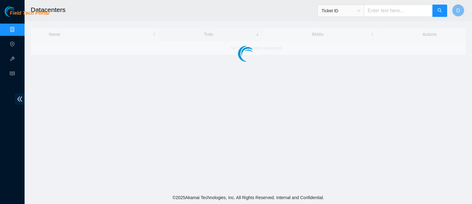  What do you see at coordinates (18, 11) in the screenshot?
I see `img: Akamai Technologies` at bounding box center [18, 11].